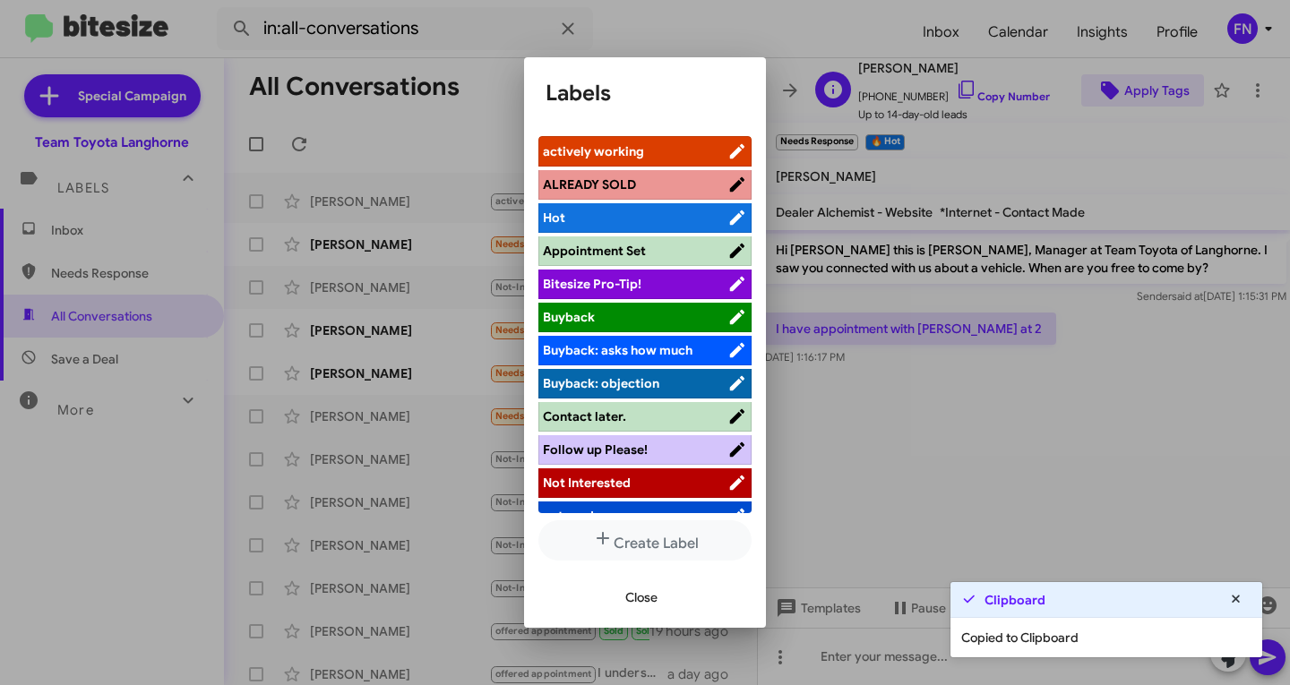 The width and height of the screenshot is (1290, 685). I want to click on span: Buyback, so click(569, 317).